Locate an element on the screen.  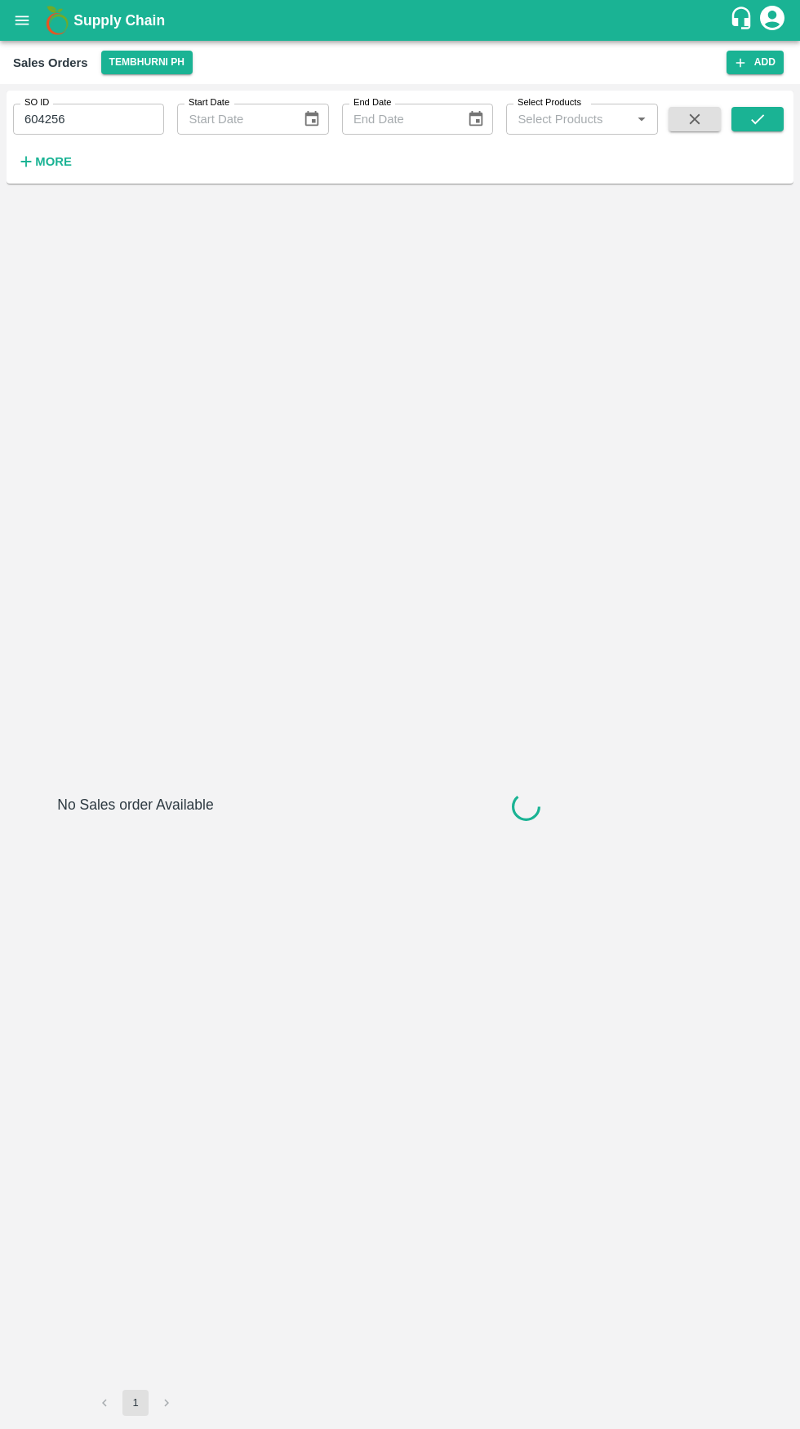
input: Enter SO ID is located at coordinates (88, 119).